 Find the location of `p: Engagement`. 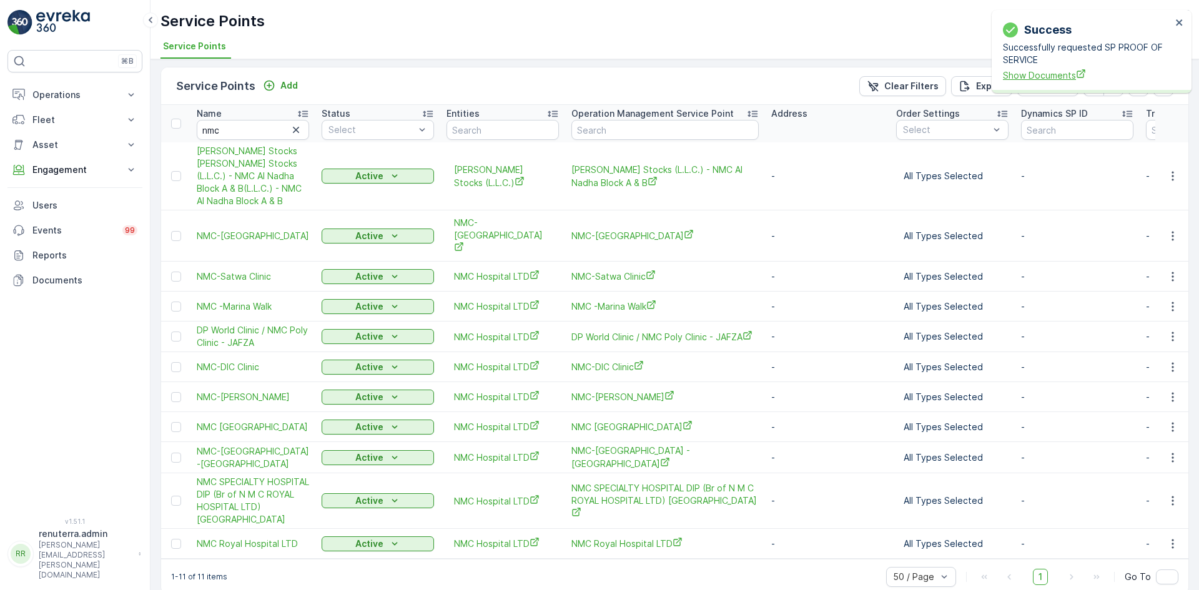

p: Engagement is located at coordinates (75, 170).